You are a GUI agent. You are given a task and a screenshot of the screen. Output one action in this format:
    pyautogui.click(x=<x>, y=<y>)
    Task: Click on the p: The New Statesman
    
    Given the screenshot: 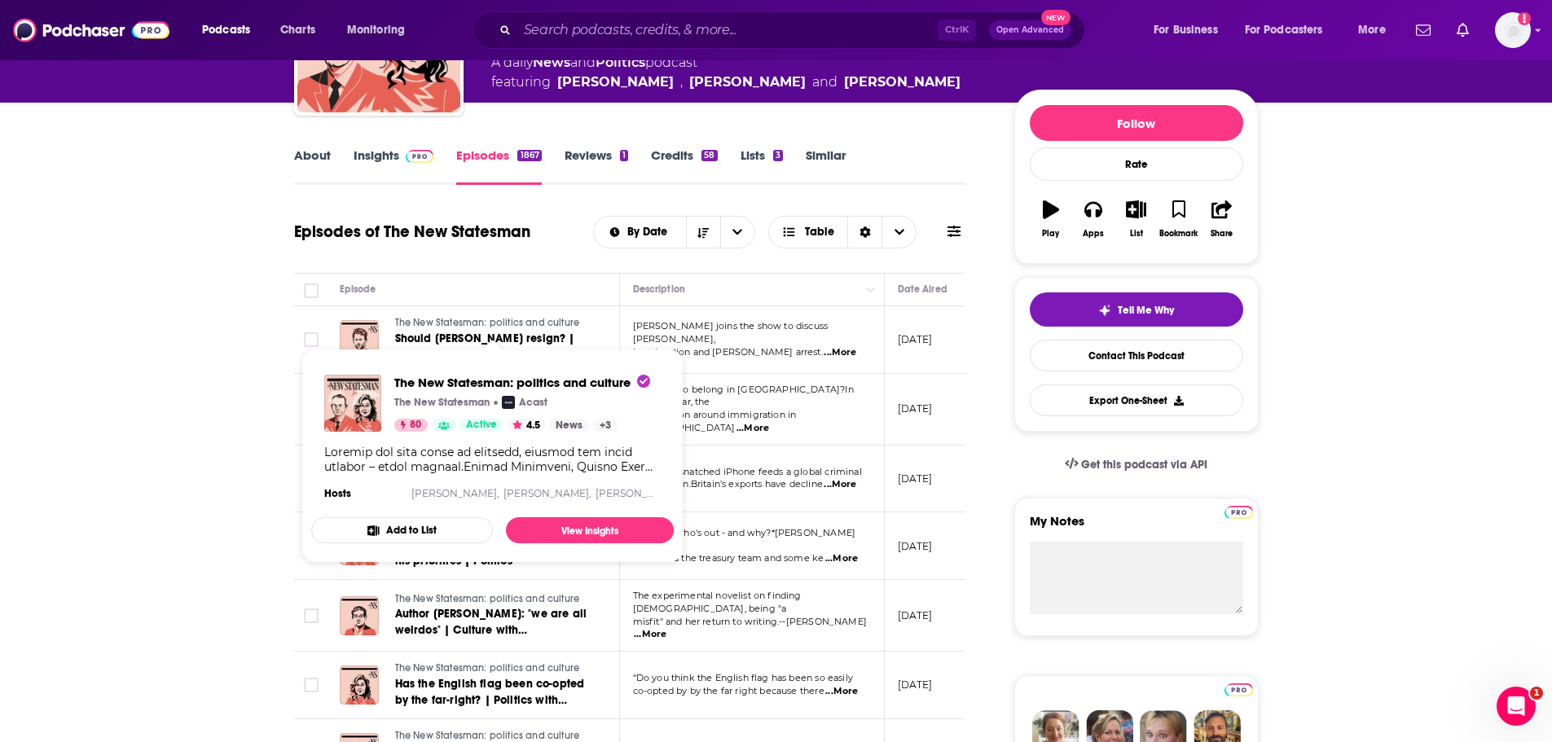 What is the action you would take?
    pyautogui.click(x=442, y=403)
    